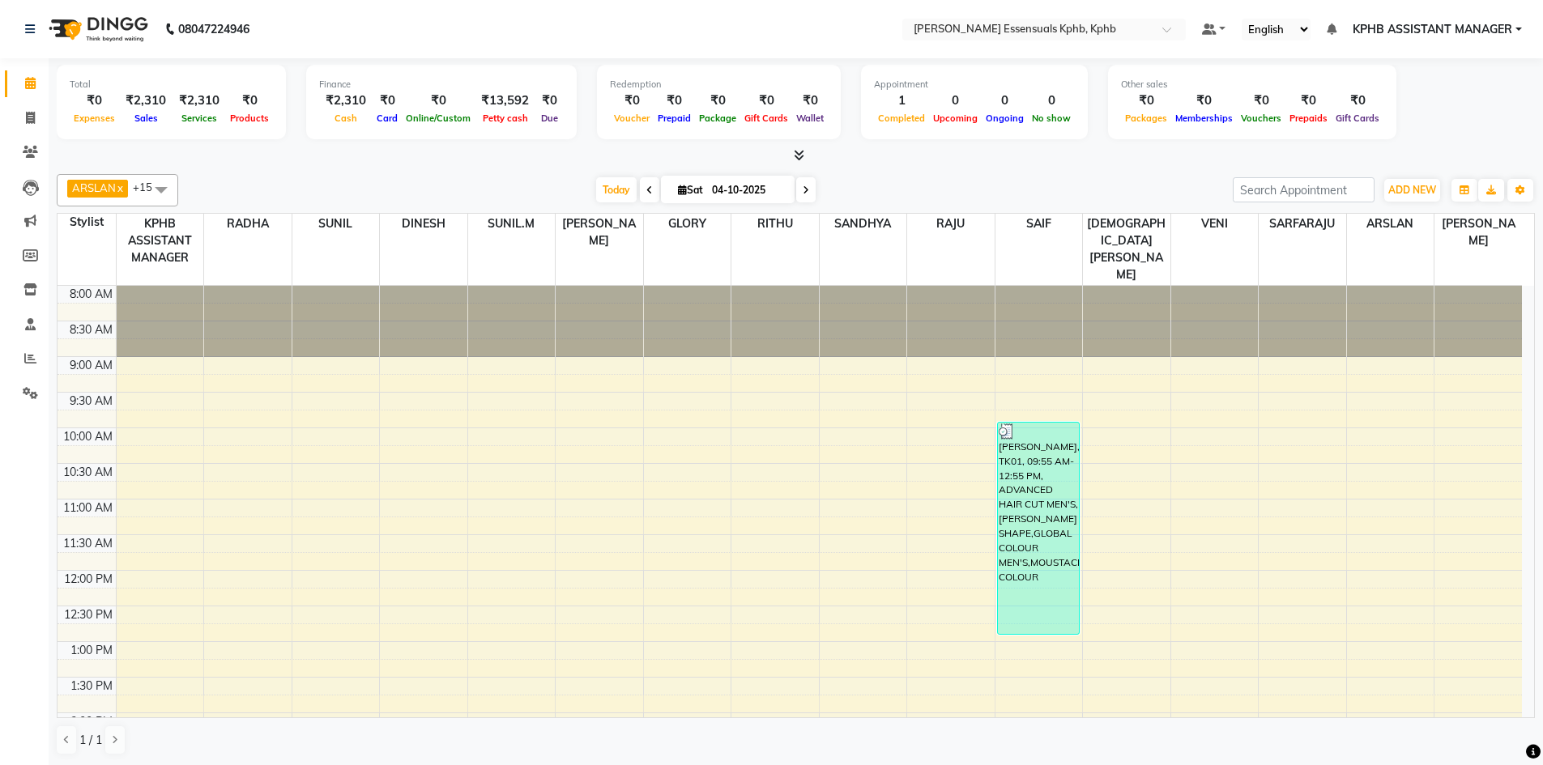 The width and height of the screenshot is (1543, 765). Describe the element at coordinates (249, 118) in the screenshot. I see `span: Products` at that location.